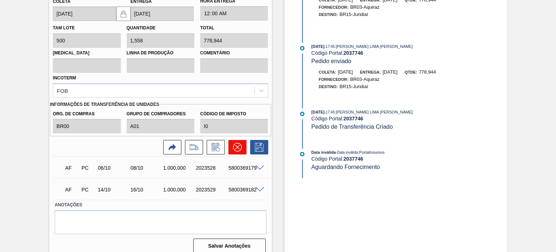  Describe the element at coordinates (427, 72) in the screenshot. I see `span: 778,944` at that location.